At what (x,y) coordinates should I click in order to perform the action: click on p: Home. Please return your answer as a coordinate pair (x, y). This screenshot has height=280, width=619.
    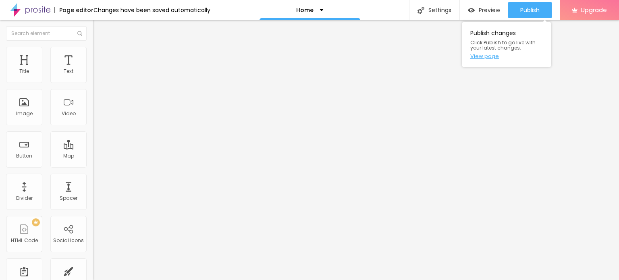
    Looking at the image, I should click on (305, 10).